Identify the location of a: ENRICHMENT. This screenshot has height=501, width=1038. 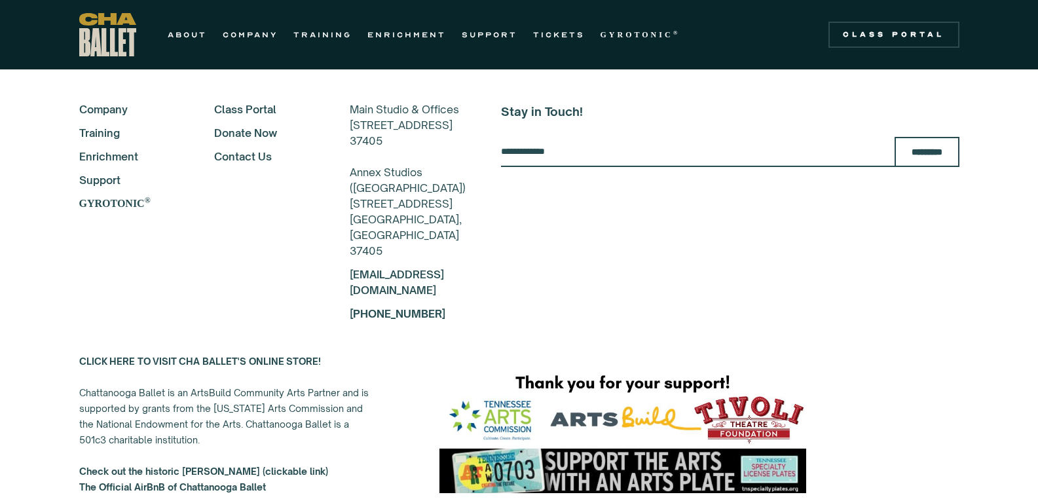
(407, 35).